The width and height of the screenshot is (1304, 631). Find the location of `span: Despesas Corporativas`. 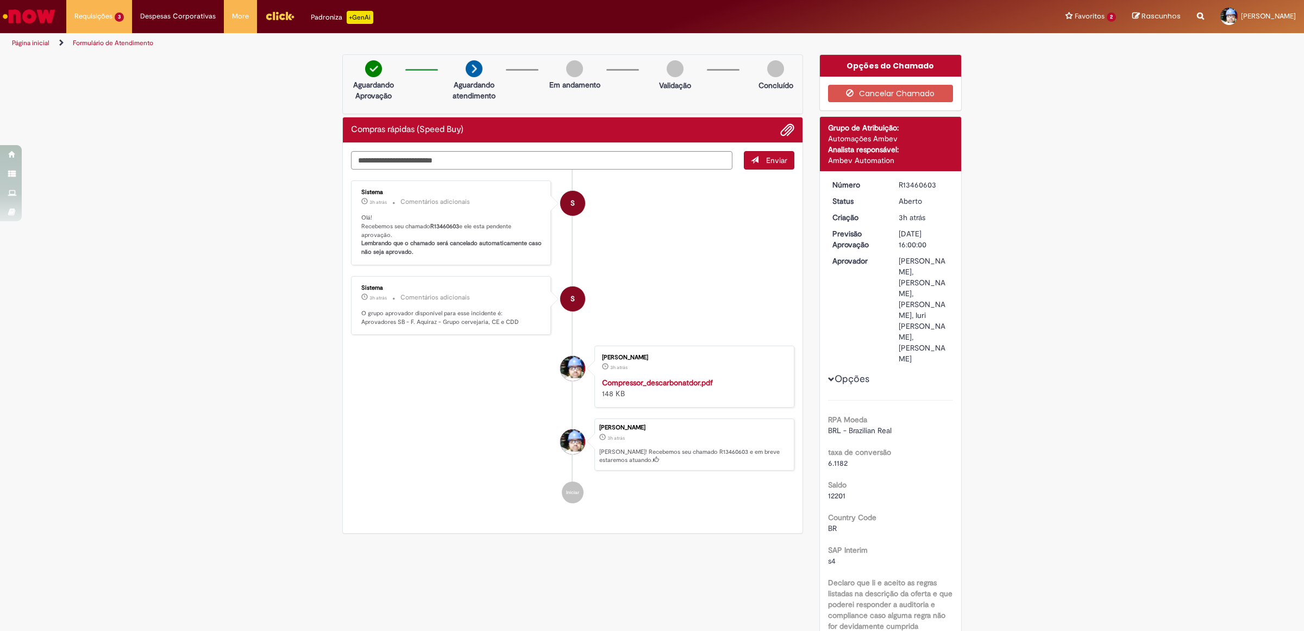

span: Despesas Corporativas is located at coordinates (178, 16).